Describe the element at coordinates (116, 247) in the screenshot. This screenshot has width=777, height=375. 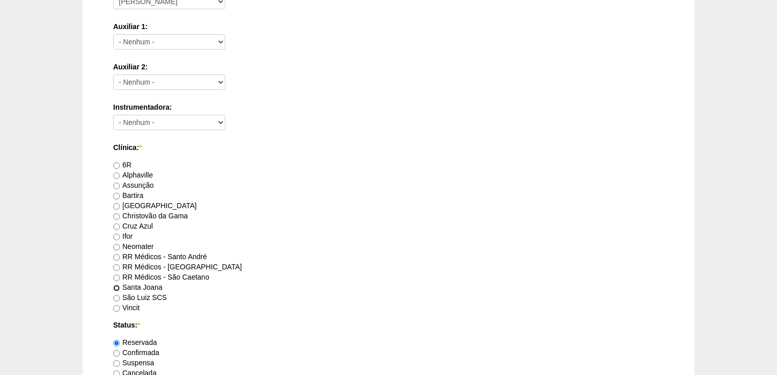
I see `input: Neomater` at that location.